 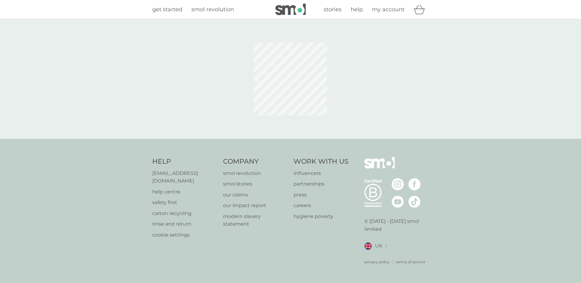 I want to click on img: visit the smol Tiktok page, so click(x=415, y=202).